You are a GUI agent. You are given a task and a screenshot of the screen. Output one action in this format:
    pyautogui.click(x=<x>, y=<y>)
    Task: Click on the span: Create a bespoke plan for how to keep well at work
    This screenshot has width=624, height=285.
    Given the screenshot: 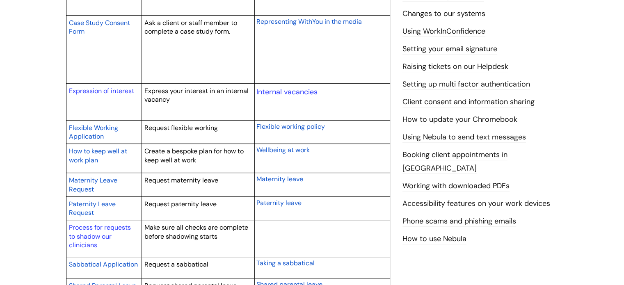 What is the action you would take?
    pyautogui.click(x=194, y=156)
    